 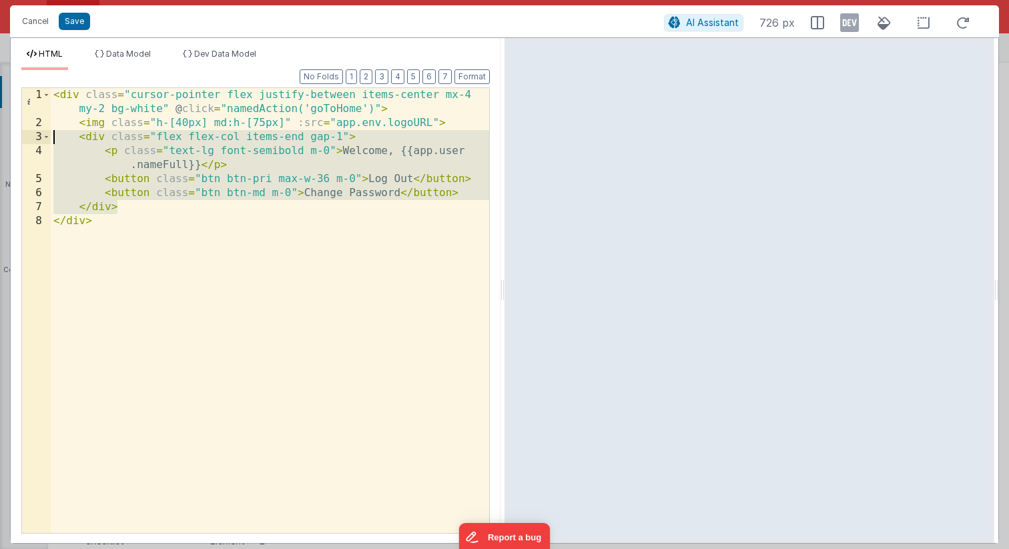 I want to click on div: 7, so click(x=36, y=207).